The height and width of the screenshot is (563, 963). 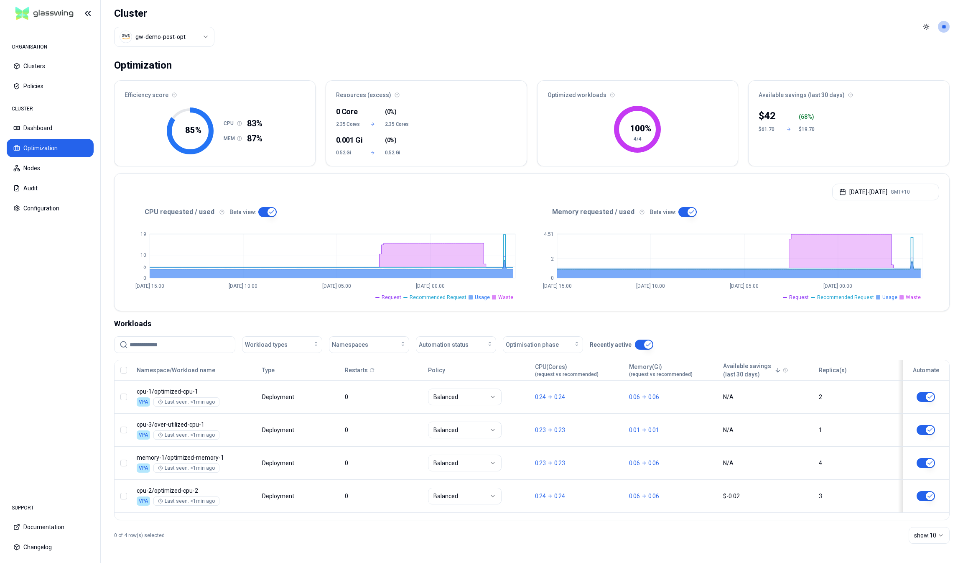 I want to click on tspan: 5, so click(x=145, y=267).